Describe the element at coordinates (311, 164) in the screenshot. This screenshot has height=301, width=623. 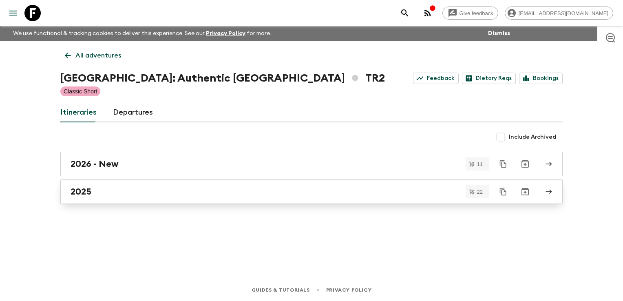
I see `a: 2026 - New` at that location.